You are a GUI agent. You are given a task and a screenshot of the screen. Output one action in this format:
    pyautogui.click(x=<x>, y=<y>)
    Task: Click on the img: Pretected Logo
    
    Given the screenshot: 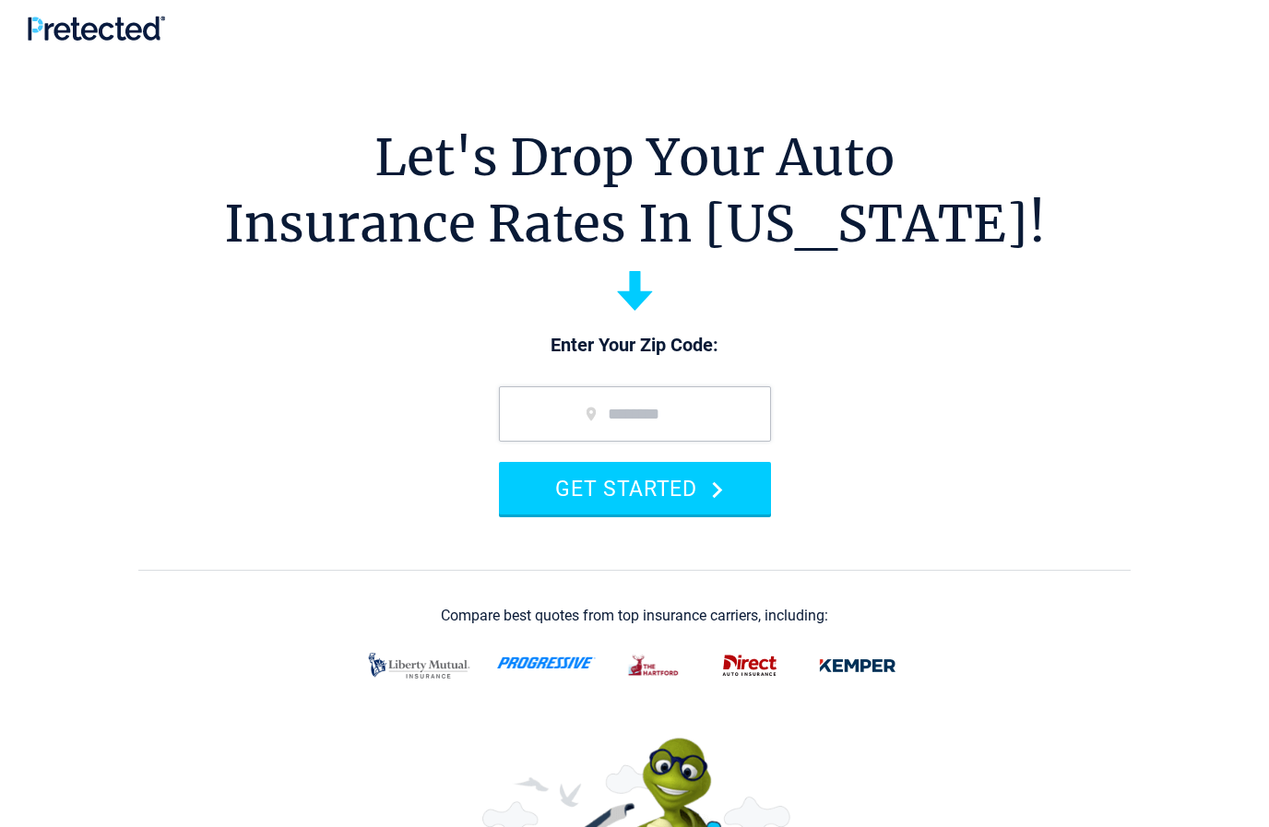 What is the action you would take?
    pyautogui.click(x=96, y=28)
    